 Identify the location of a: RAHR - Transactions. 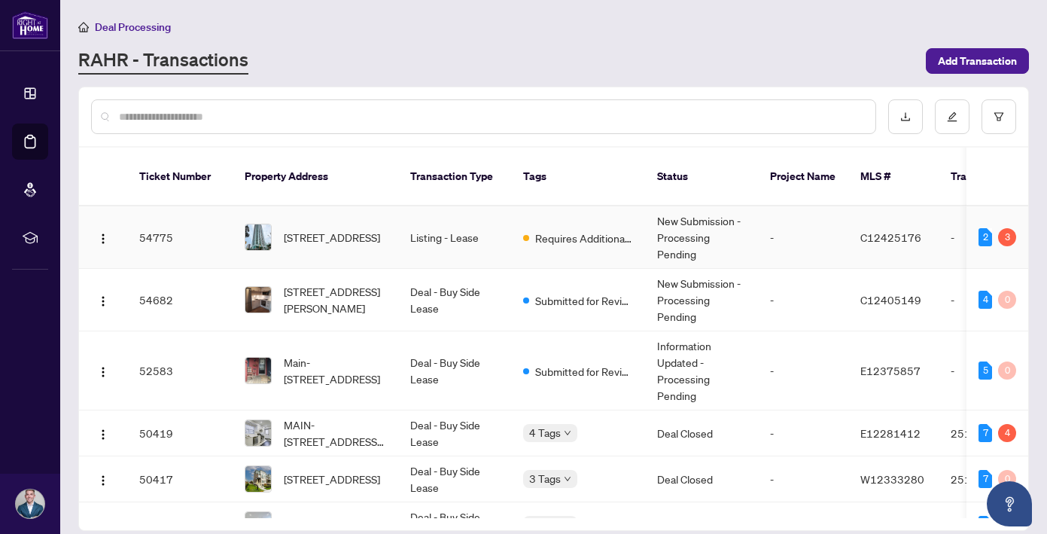
(163, 61).